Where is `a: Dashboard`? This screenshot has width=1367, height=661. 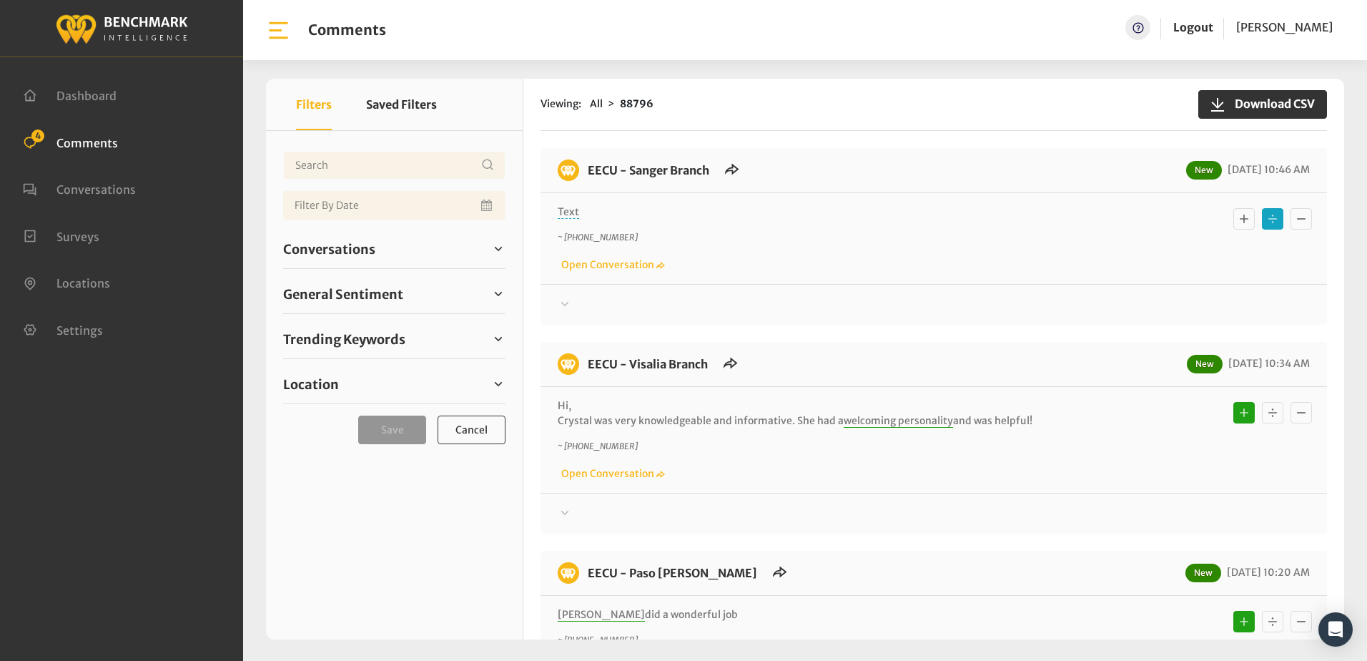 a: Dashboard is located at coordinates (69, 94).